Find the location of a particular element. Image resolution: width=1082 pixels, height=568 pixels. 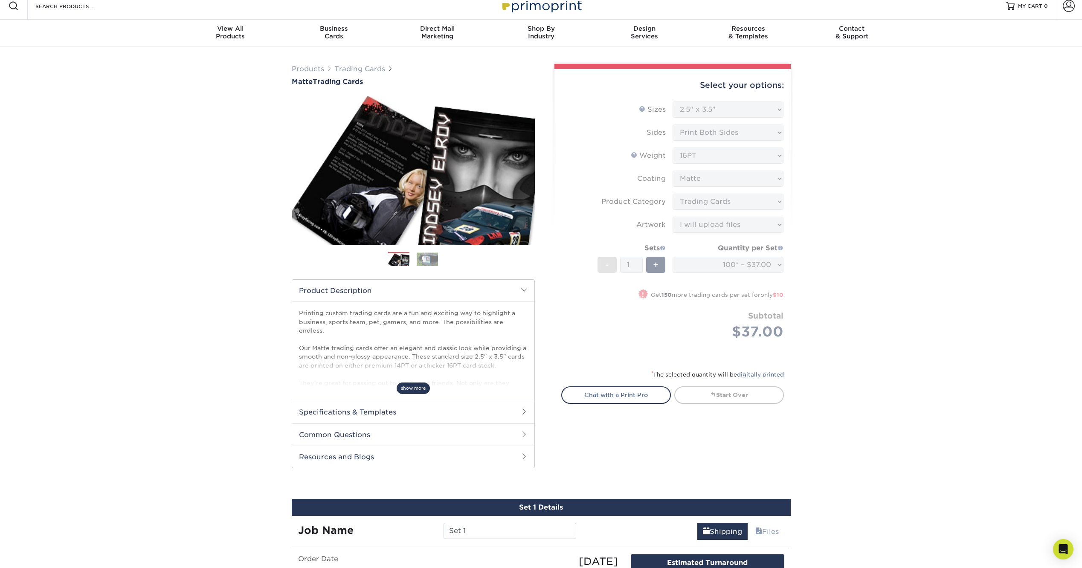

a: BusinessCards is located at coordinates (333, 33).